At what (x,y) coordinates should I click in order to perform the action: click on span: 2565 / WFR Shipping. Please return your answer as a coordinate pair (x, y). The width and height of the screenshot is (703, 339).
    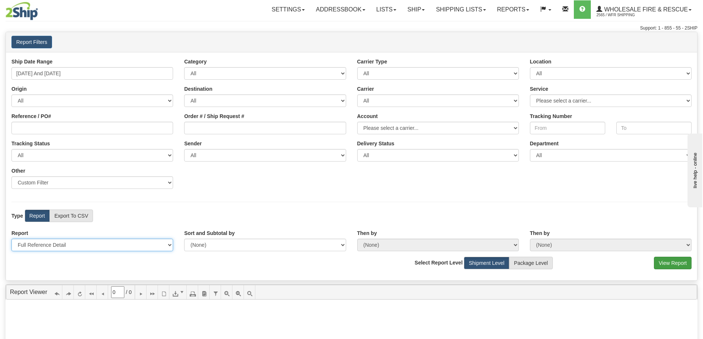
    Looking at the image, I should click on (624, 15).